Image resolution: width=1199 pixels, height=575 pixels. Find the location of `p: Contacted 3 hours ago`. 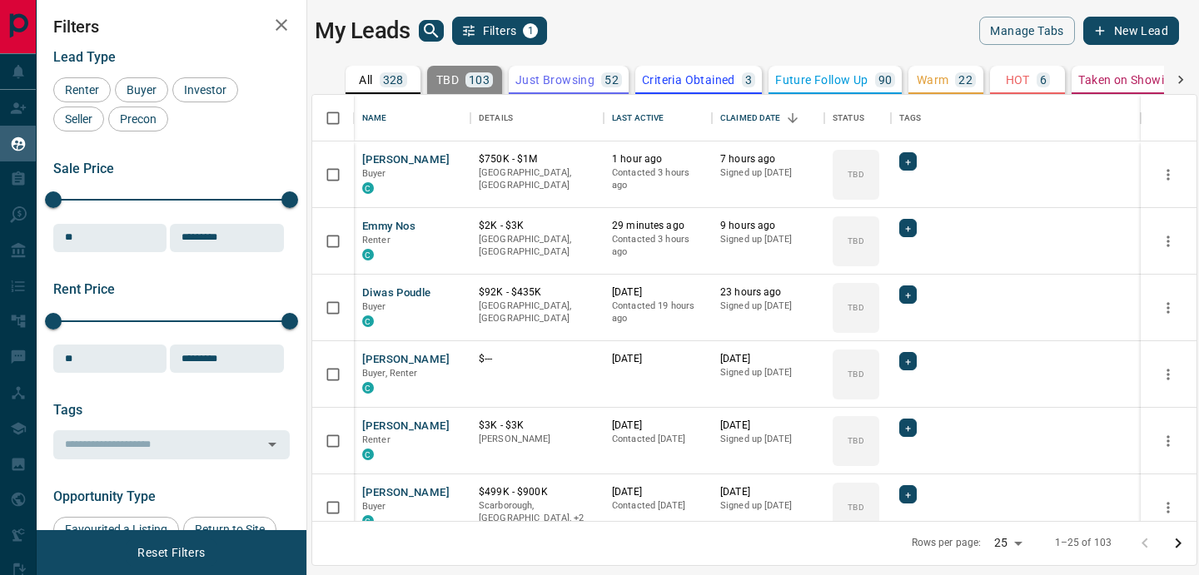

p: Contacted 3 hours ago is located at coordinates (658, 246).